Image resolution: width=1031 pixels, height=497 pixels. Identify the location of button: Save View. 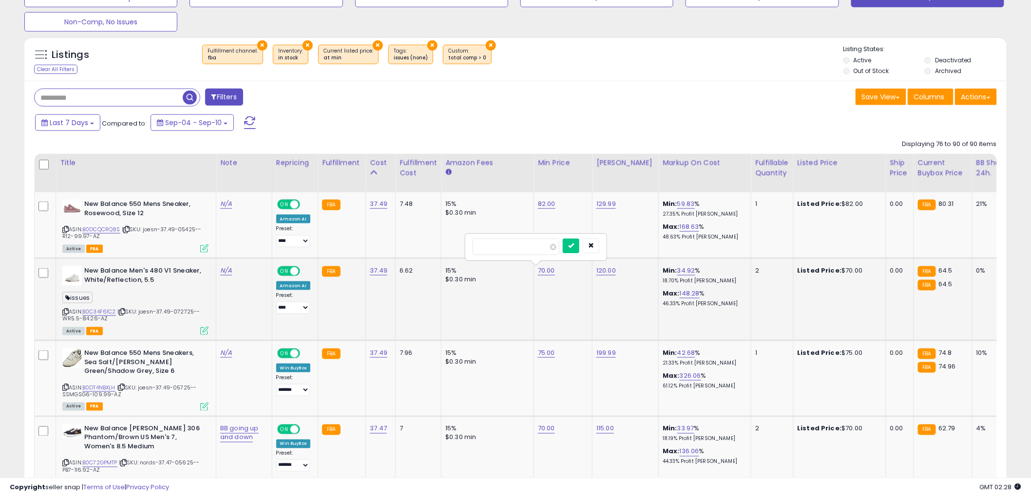
(881, 97).